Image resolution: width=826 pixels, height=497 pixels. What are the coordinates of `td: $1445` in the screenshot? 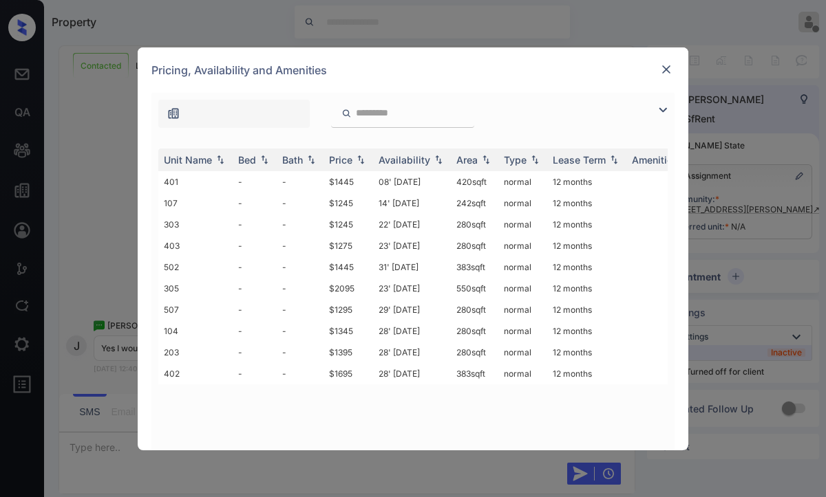 It's located at (348, 267).